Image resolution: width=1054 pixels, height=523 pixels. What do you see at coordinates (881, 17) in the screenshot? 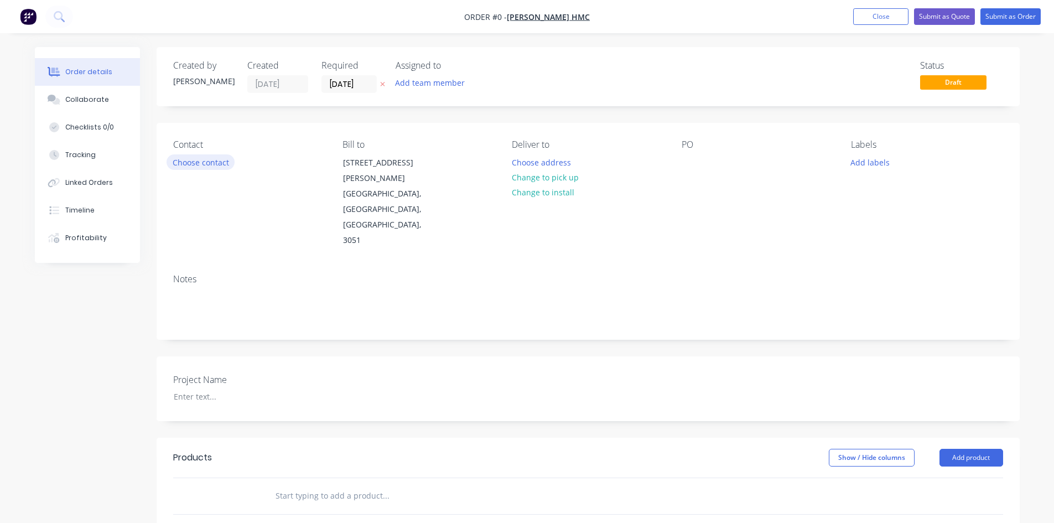
I see `button: Close` at bounding box center [881, 17].